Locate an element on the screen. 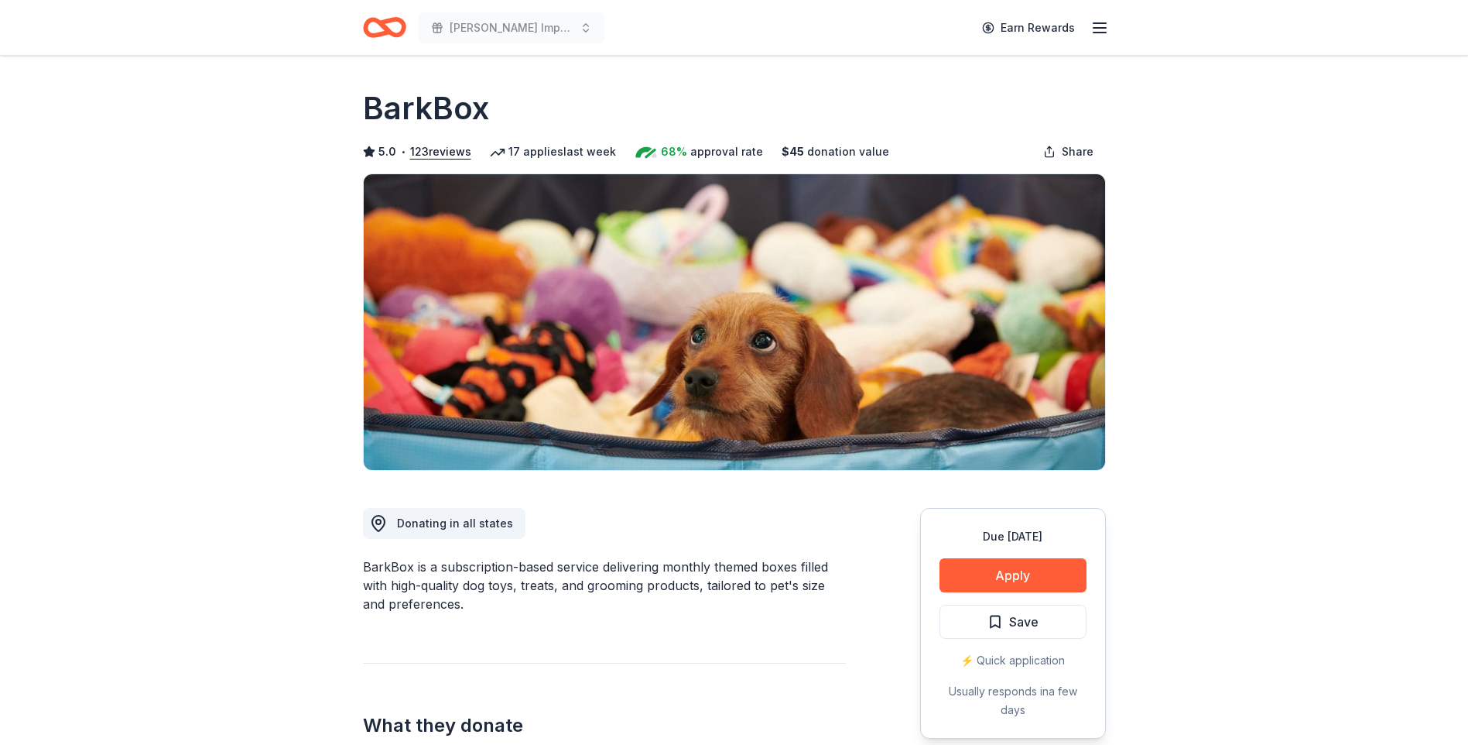 The height and width of the screenshot is (745, 1468). span: $ 45 is located at coordinates (793, 152).